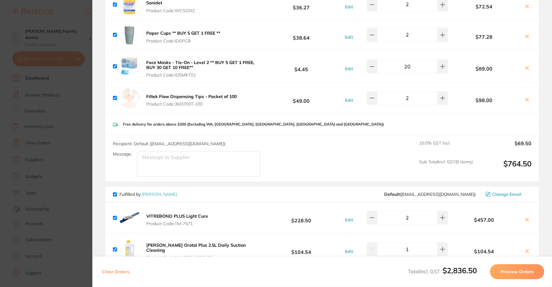 The image size is (552, 287). What do you see at coordinates (202, 257) in the screenshot?
I see `span: Product Code: DU-CDS110P6155` at bounding box center [202, 257].